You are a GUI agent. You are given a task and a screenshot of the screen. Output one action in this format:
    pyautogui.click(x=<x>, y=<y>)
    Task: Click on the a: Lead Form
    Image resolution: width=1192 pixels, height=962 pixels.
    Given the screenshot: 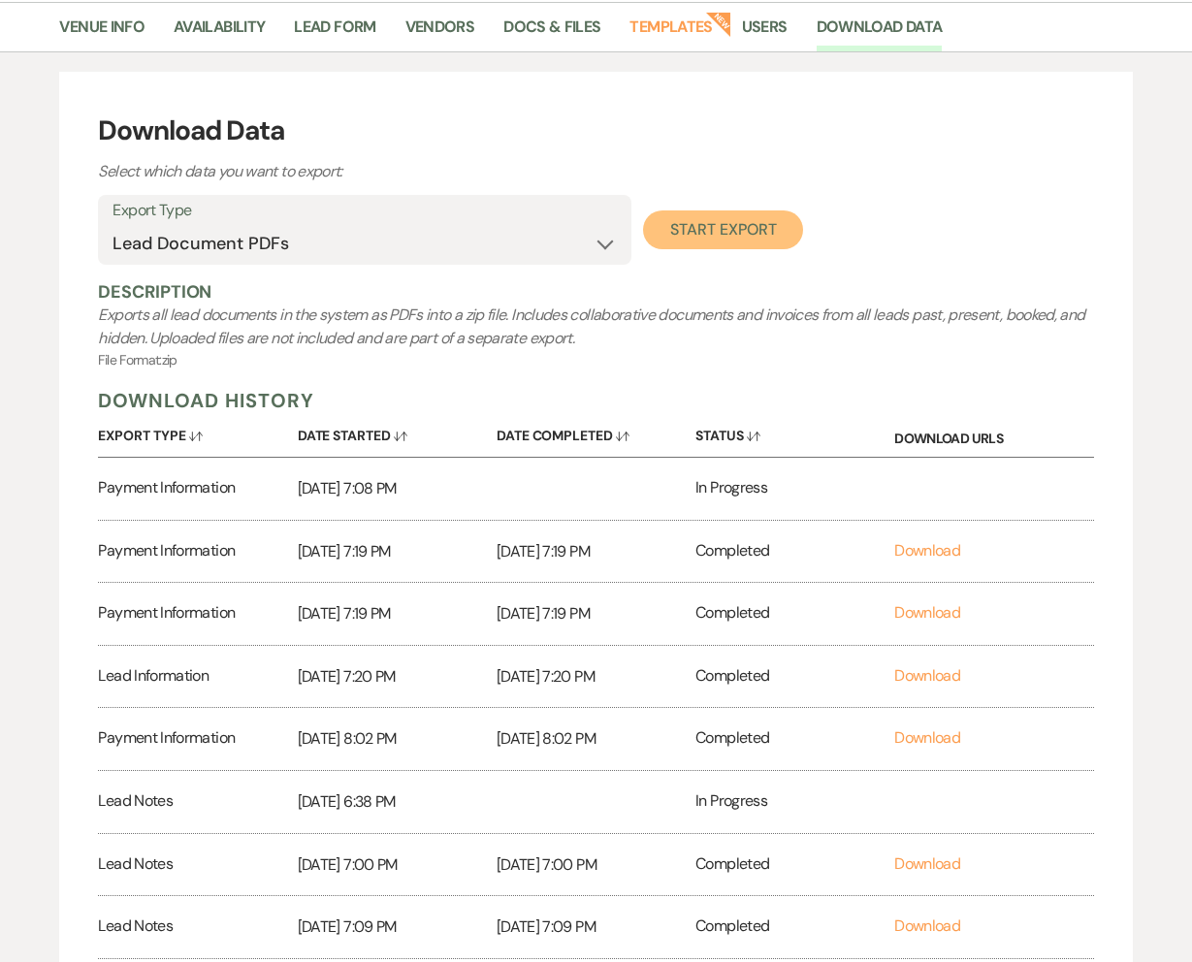 What is the action you would take?
    pyautogui.click(x=335, y=33)
    